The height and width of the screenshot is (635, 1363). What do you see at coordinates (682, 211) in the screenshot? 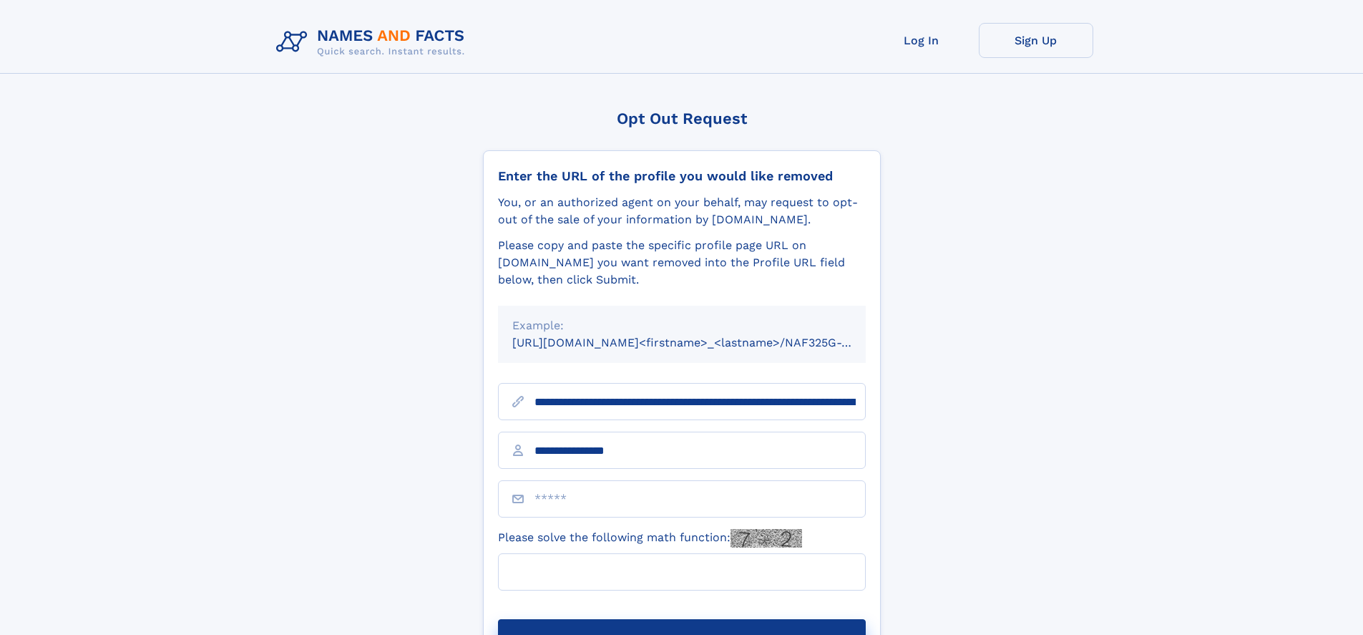
I see `div: You, or an authorized agent on your behalf, may request to opt-out of the sale of your informatio...` at bounding box center [682, 211].